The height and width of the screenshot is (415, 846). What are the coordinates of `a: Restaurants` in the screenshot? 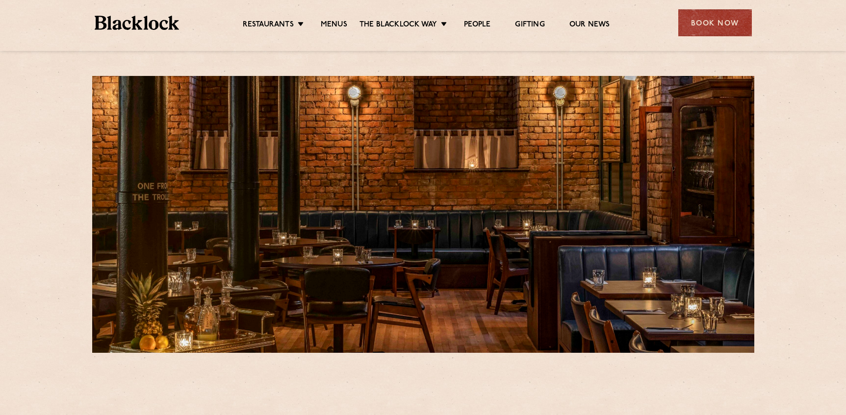 It's located at (268, 26).